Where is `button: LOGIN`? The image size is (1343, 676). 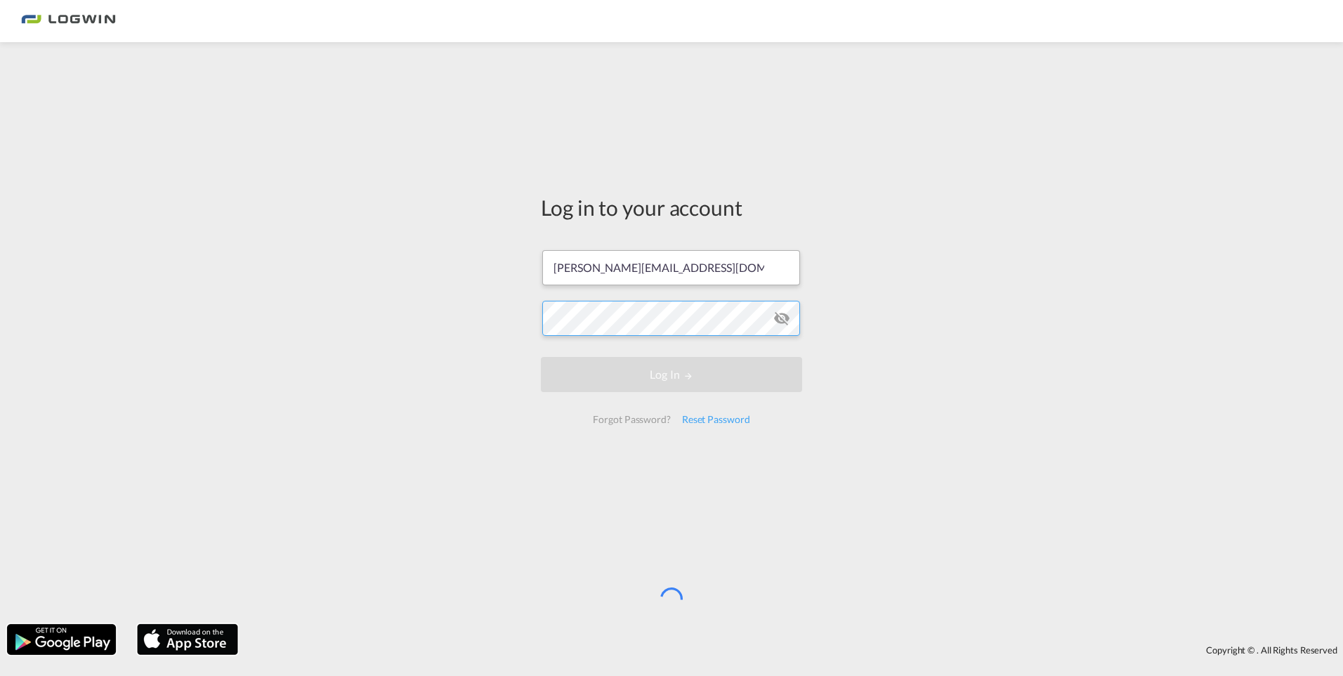
button: LOGIN is located at coordinates (671, 374).